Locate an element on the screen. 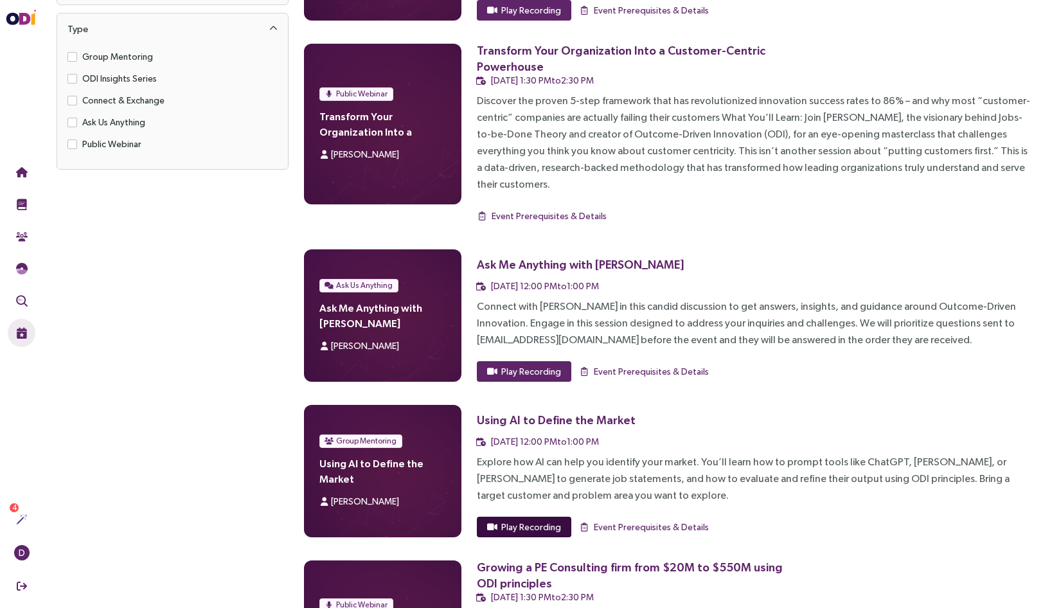  img: Outcome Validation is located at coordinates (22, 301).